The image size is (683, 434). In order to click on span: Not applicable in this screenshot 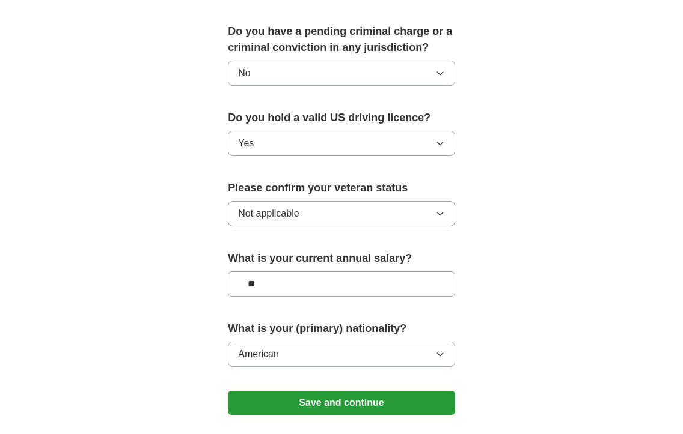, I will do `click(268, 214)`.